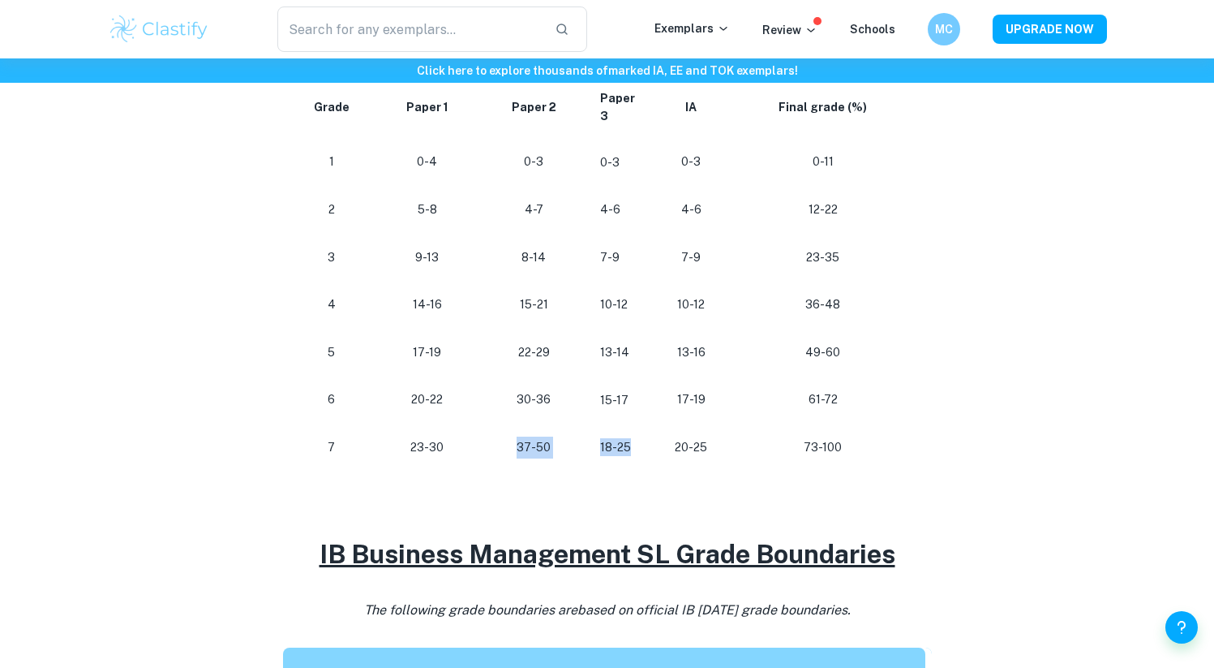 Image resolution: width=1214 pixels, height=668 pixels. Describe the element at coordinates (607, 71) in the screenshot. I see `h6: Click here to explore thousands of marked IA, EE and TOK exemplars !` at that location.